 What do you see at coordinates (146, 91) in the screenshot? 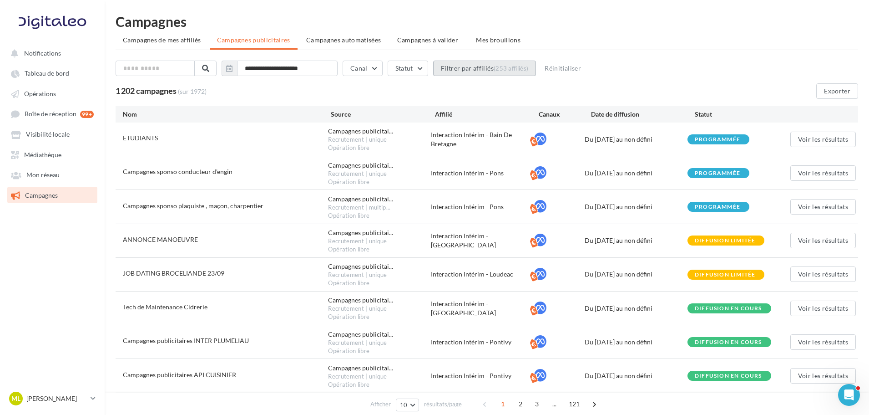
I see `span: 1 202 campagnes` at bounding box center [146, 91].